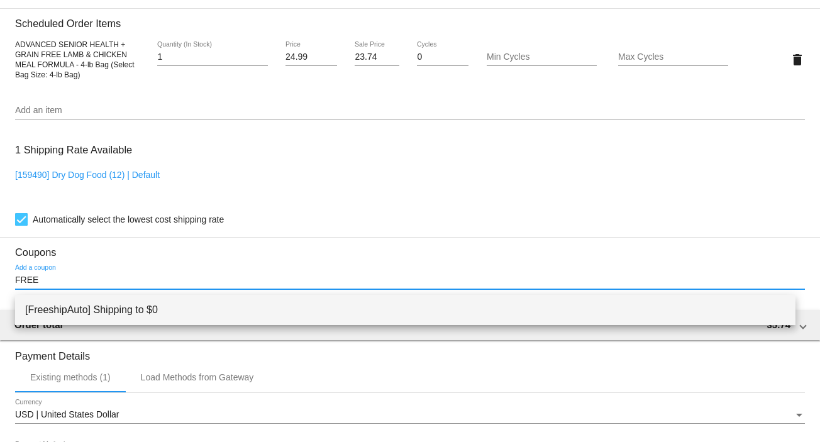  I want to click on span: [FreeshipAuto] Shipping to $0, so click(405, 310).